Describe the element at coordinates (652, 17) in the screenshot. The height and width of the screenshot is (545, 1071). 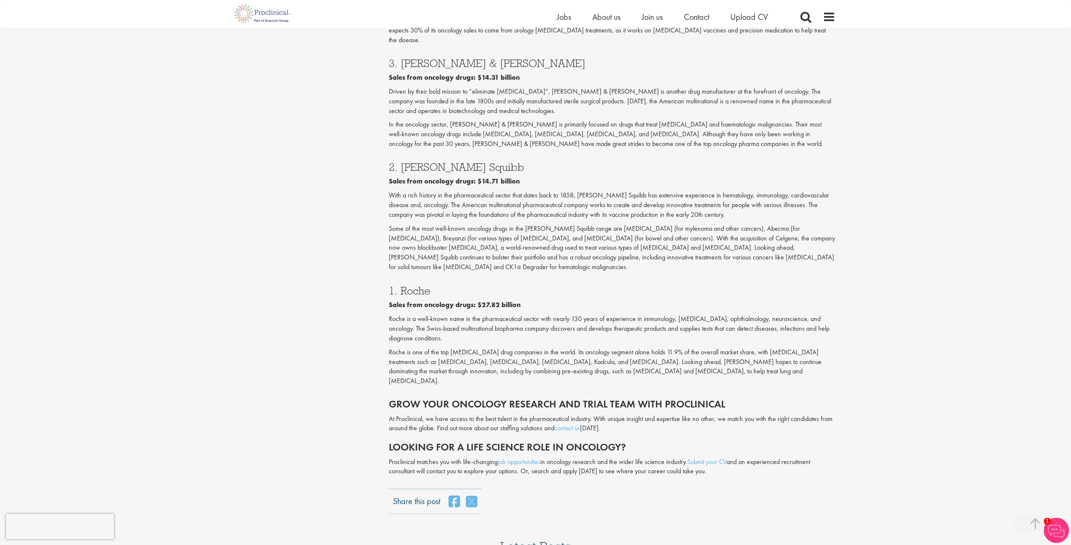
I see `a: Join us` at that location.